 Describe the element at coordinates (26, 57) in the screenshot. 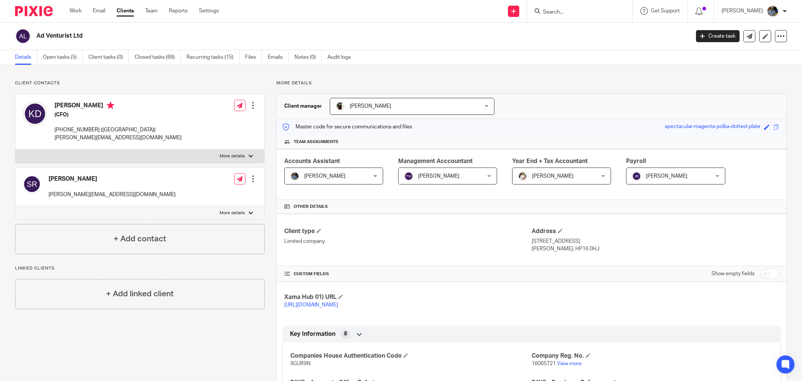

I see `a: Details` at that location.